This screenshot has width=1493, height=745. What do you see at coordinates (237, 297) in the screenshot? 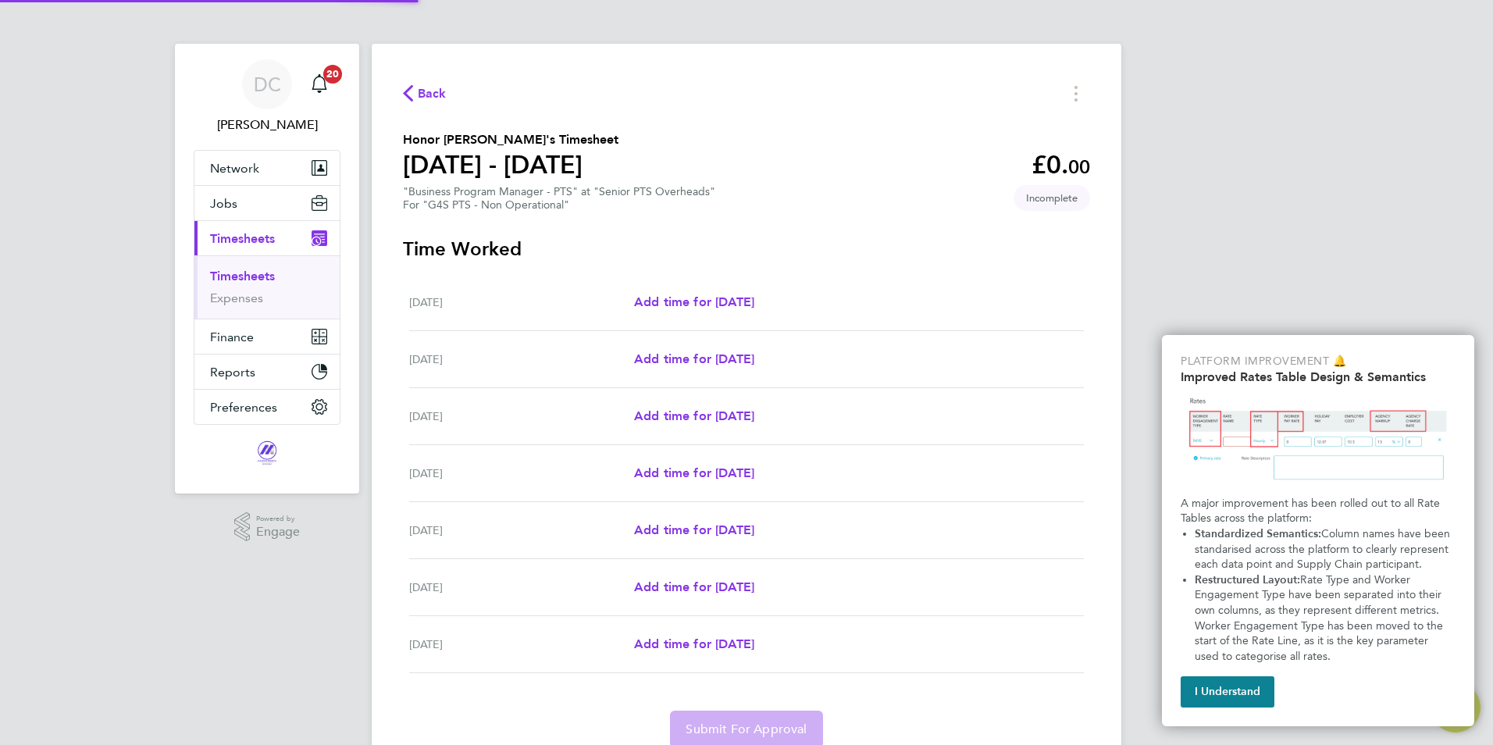
I see `a: Expenses` at bounding box center [237, 297].